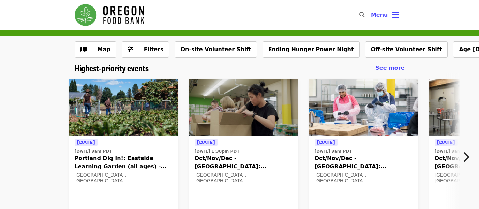 The height and width of the screenshot is (209, 479). Describe the element at coordinates (154, 49) in the screenshot. I see `span: Filters` at that location.